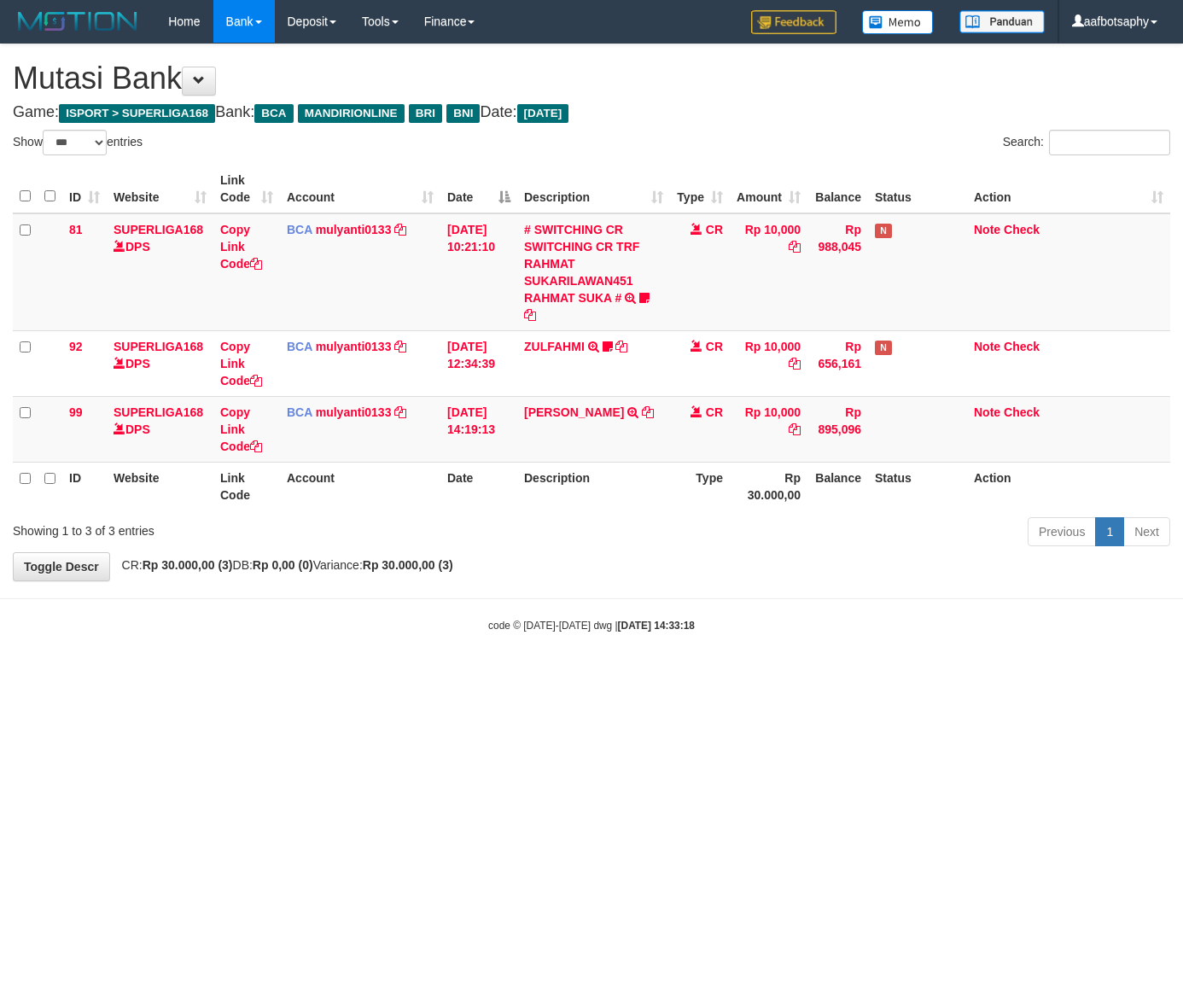 The height and width of the screenshot is (1008, 1183). I want to click on div: Showing 1 to 3 of 3 entries, so click(247, 527).